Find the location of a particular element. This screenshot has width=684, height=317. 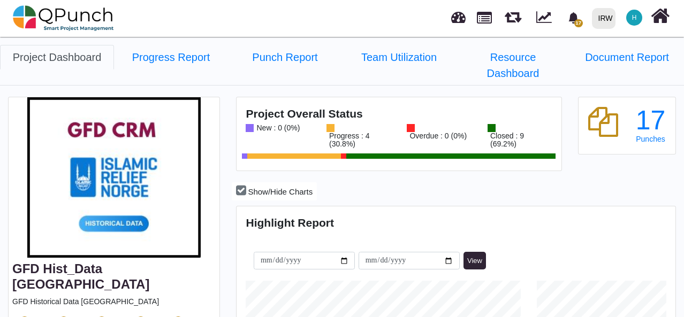

h4: Project Overall Status is located at coordinates (399, 113).